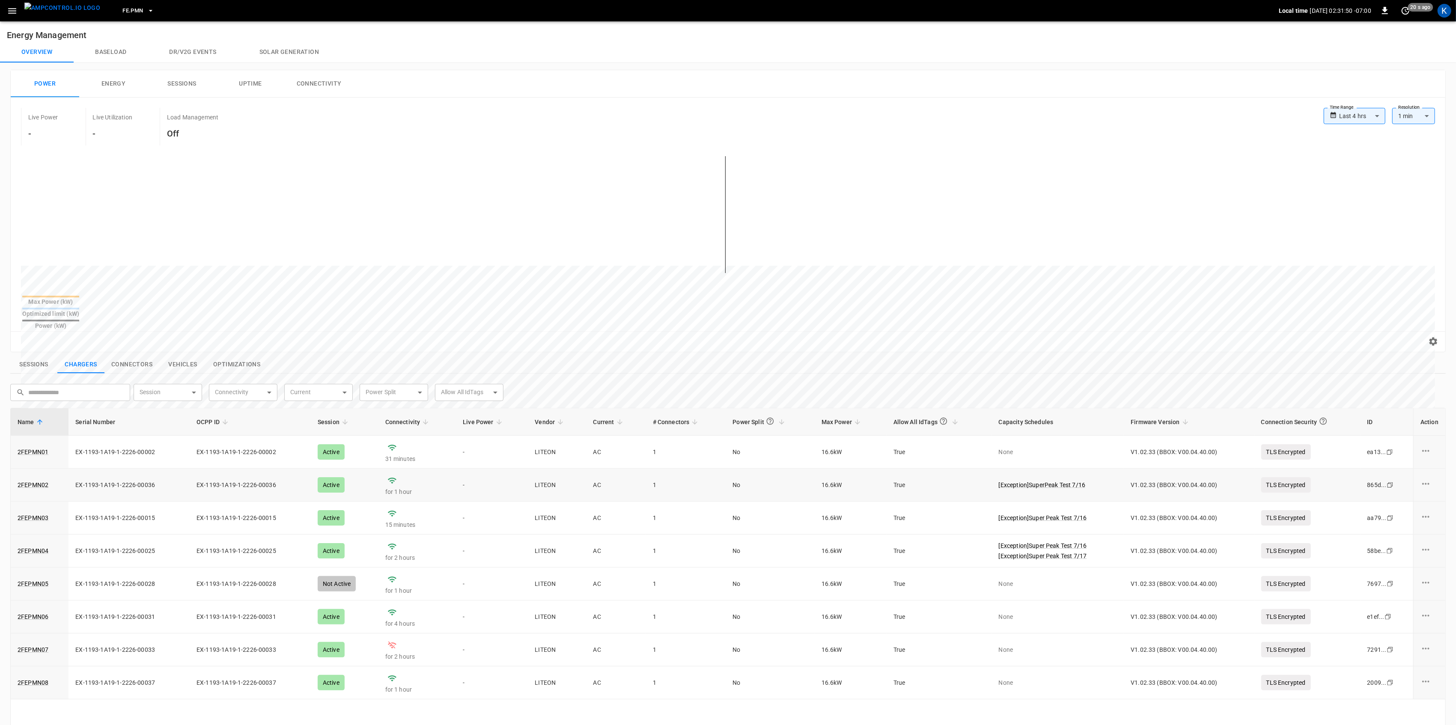 The width and height of the screenshot is (1456, 725). What do you see at coordinates (1387, 422) in the screenshot?
I see `th: ID` at bounding box center [1387, 422].